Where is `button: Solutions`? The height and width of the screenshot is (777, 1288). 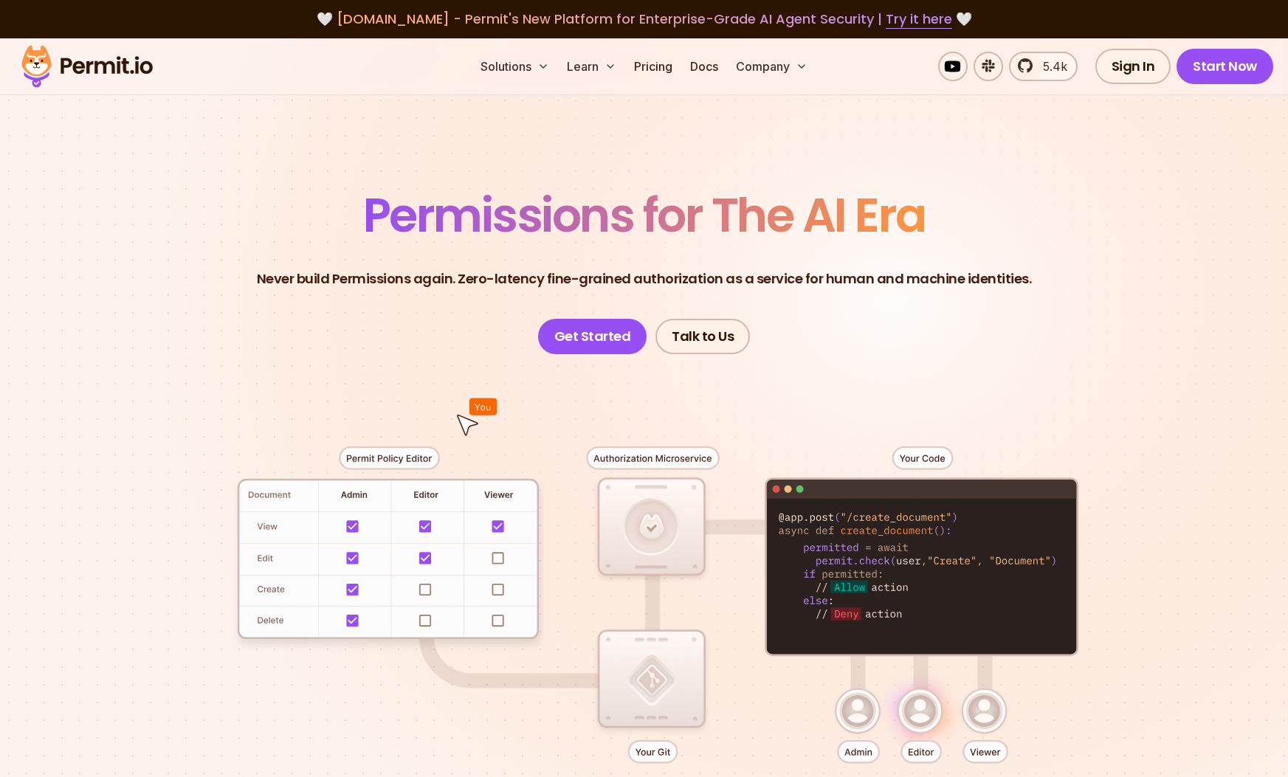 button: Solutions is located at coordinates (515, 66).